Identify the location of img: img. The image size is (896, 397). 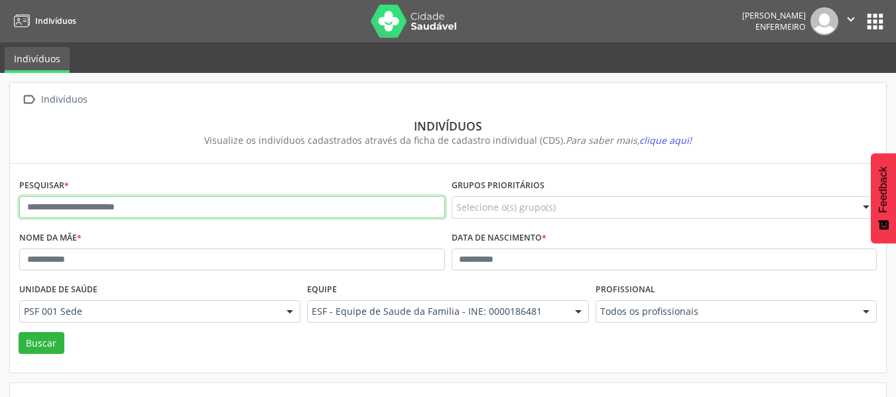
(824, 21).